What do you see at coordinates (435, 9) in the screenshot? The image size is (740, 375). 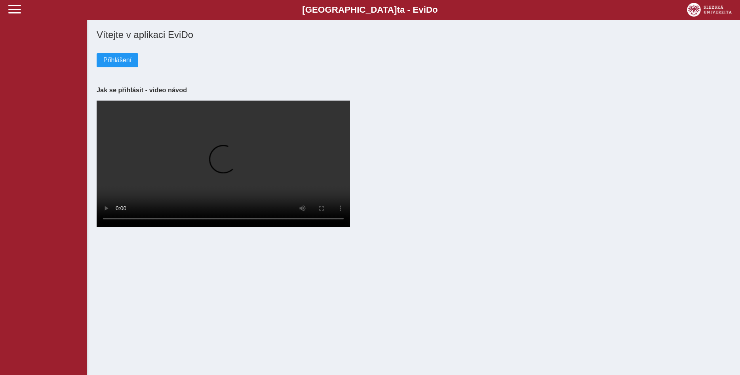 I see `span: o` at bounding box center [435, 9].